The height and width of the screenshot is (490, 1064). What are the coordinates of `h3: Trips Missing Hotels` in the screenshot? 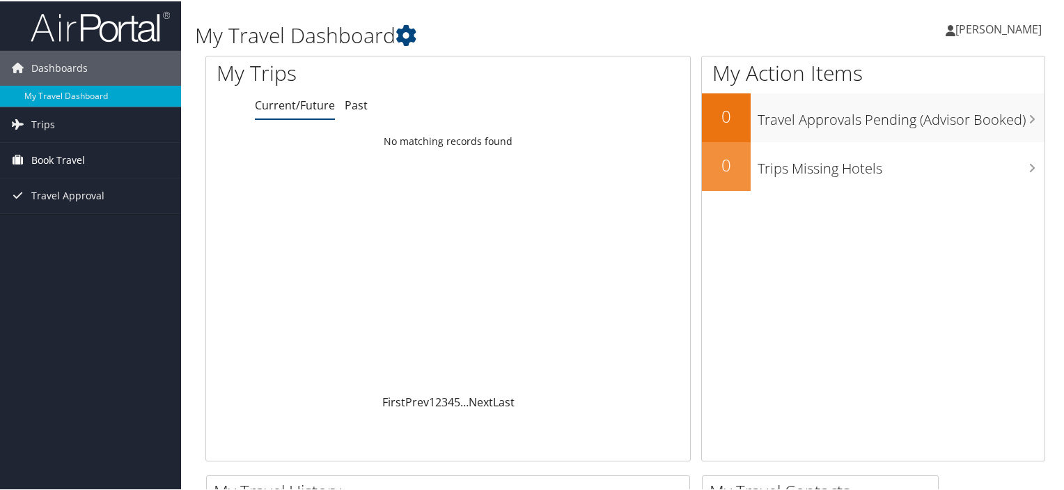 It's located at (901, 164).